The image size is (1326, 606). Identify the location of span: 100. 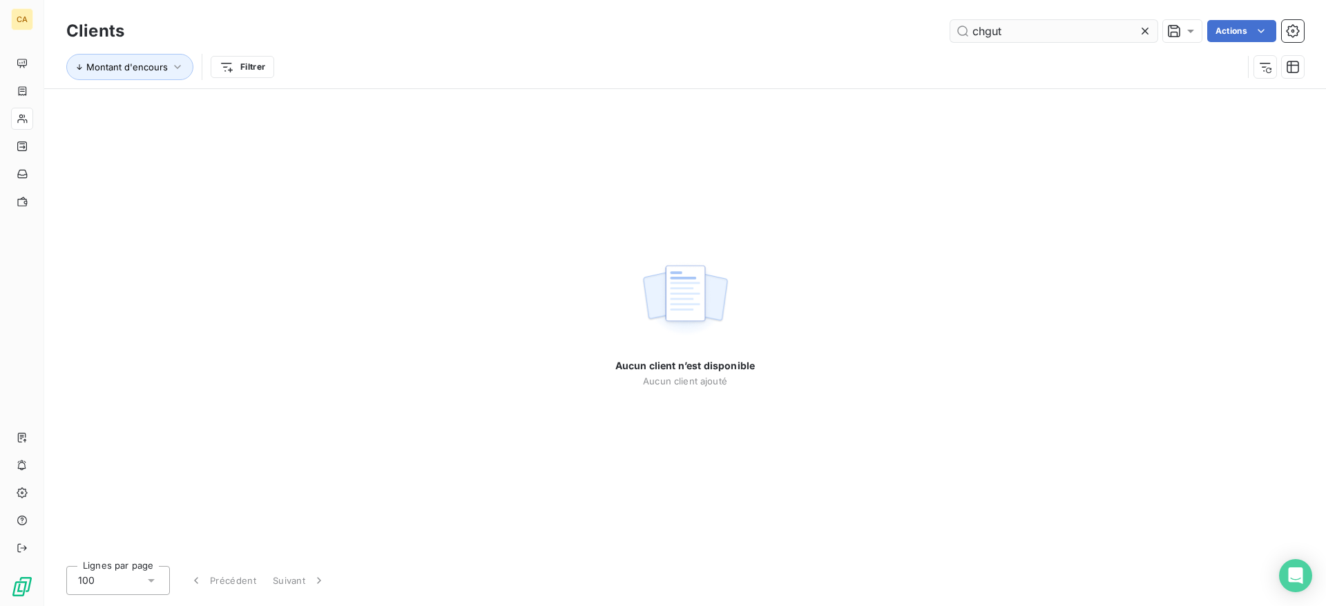
(86, 581).